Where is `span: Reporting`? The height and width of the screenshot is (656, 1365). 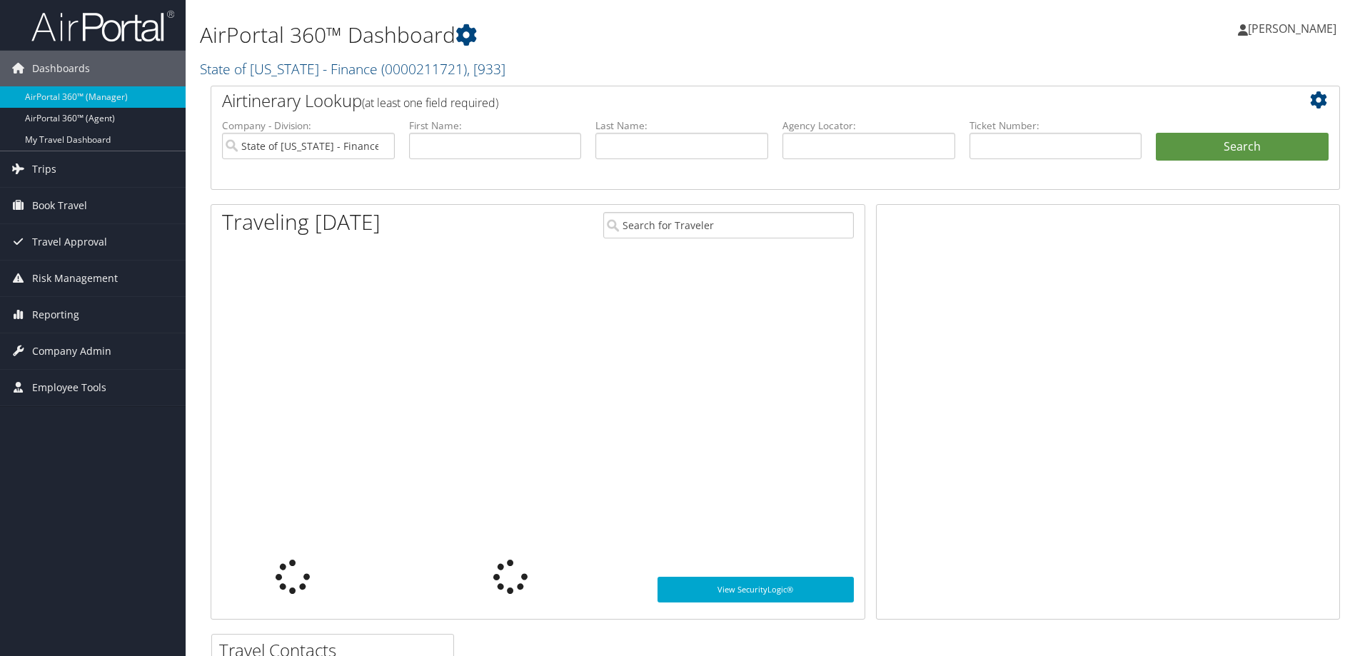
span: Reporting is located at coordinates (56, 315).